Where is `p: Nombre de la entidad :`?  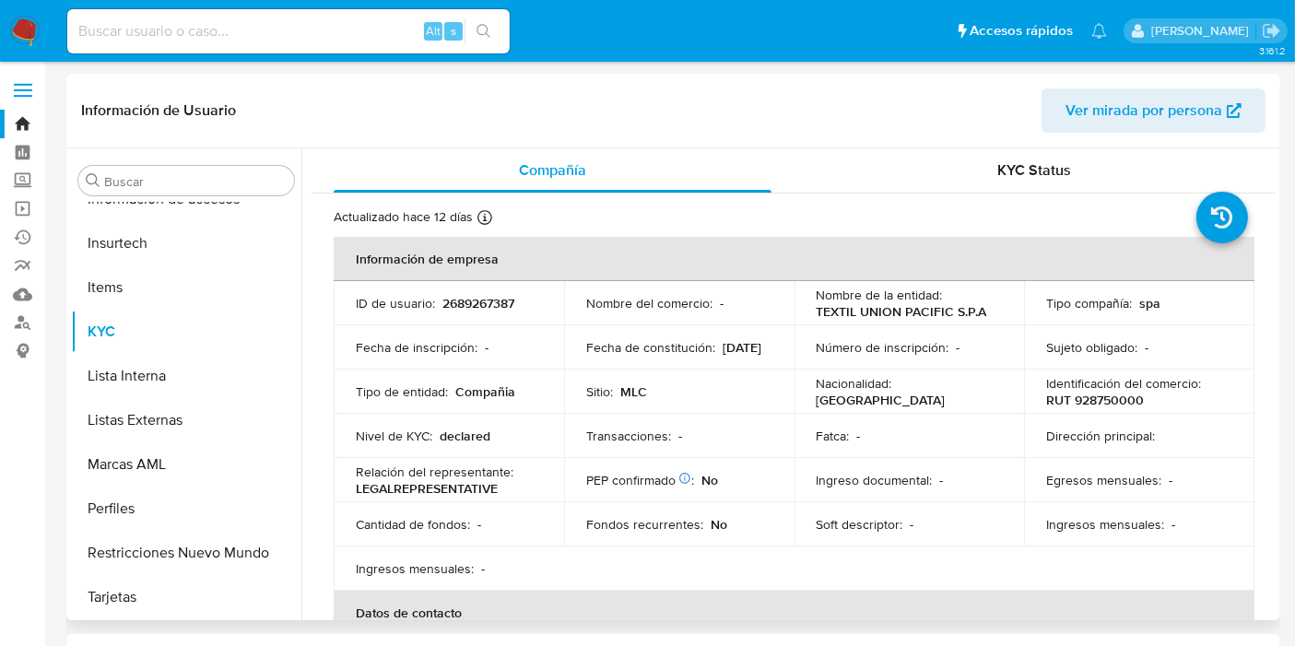 p: Nombre de la entidad : is located at coordinates (880, 295).